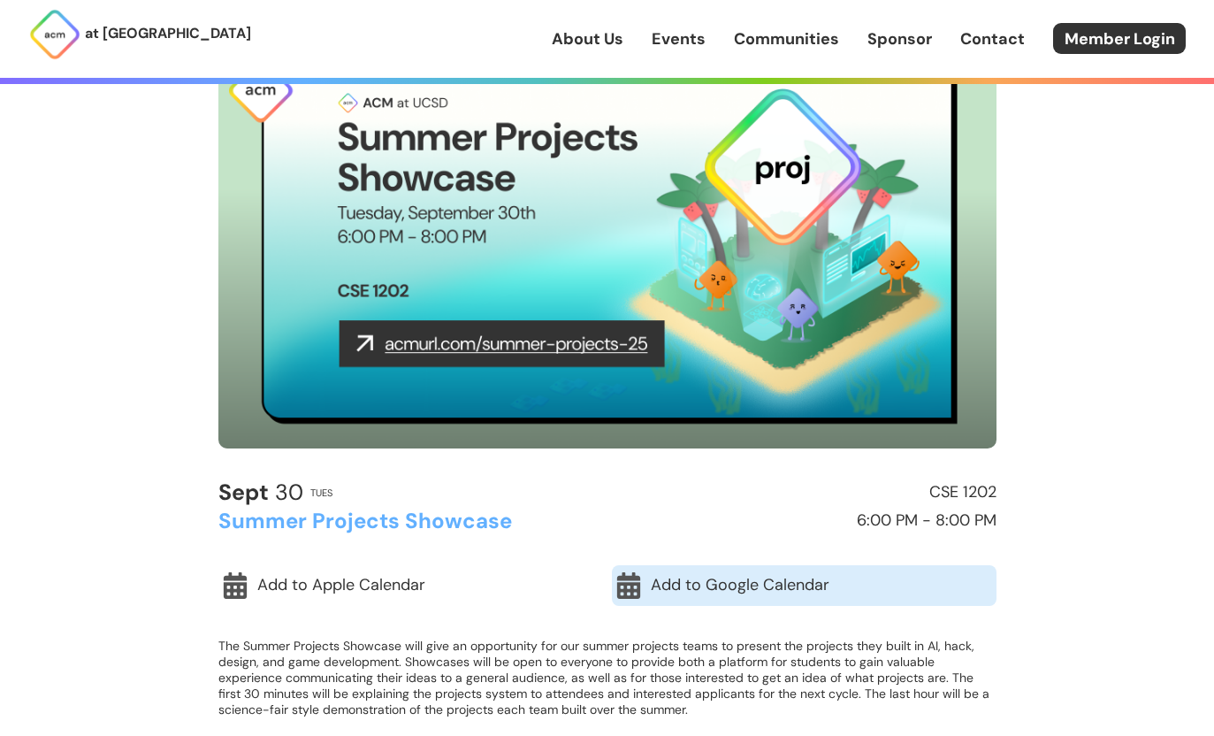 The width and height of the screenshot is (1214, 736). I want to click on a: Events, so click(678, 39).